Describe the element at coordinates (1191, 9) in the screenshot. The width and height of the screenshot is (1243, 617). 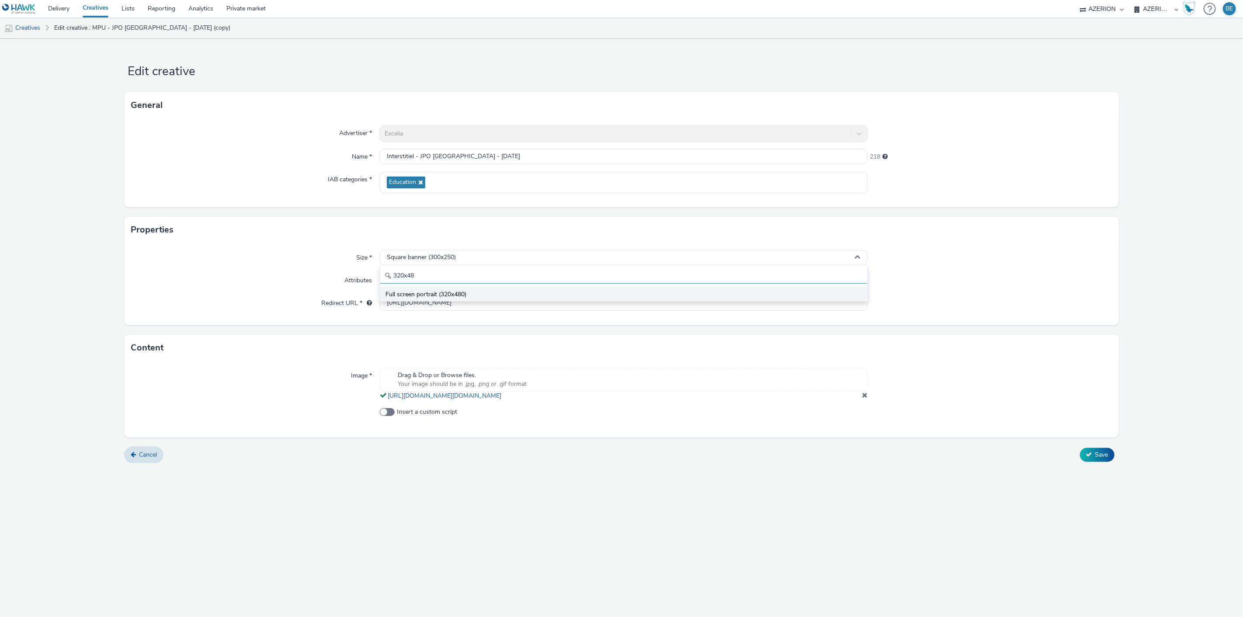
I see `a: Hawk Academy` at that location.